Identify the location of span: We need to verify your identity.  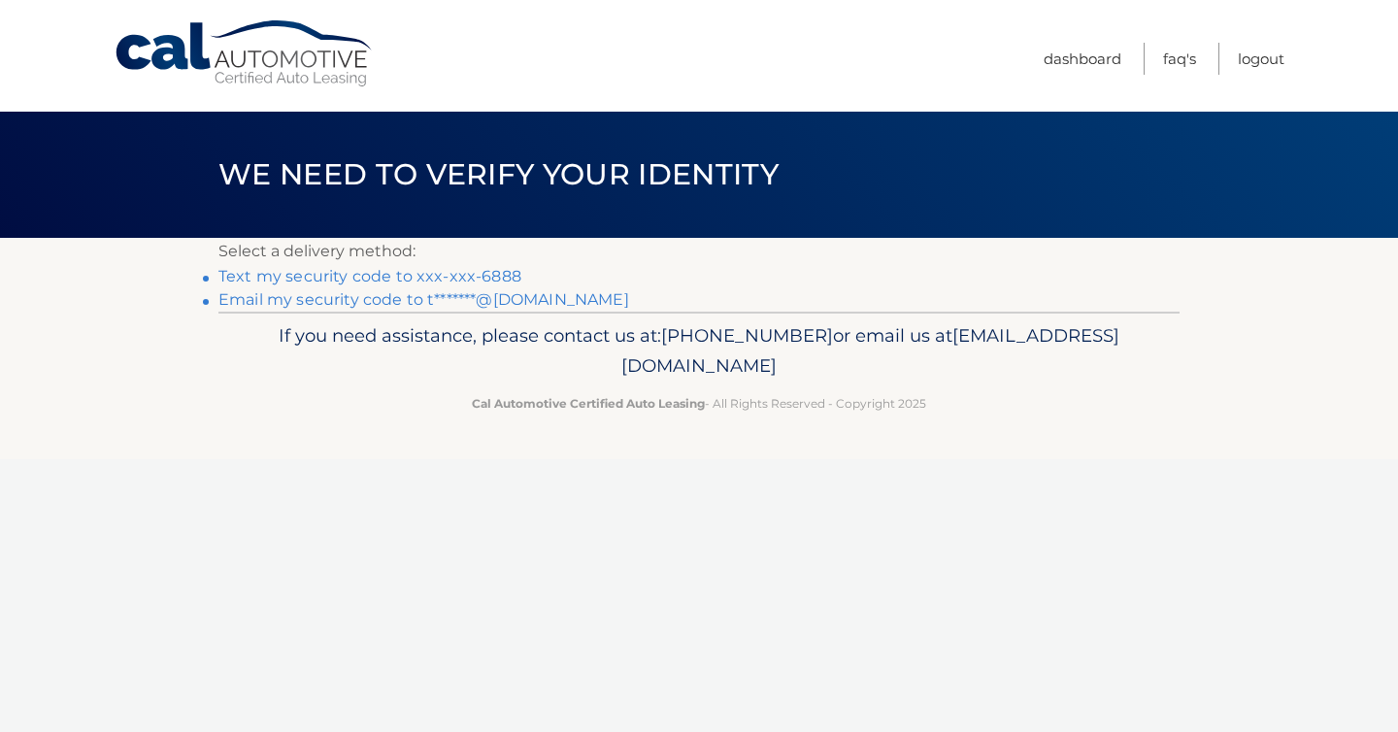
(498, 174).